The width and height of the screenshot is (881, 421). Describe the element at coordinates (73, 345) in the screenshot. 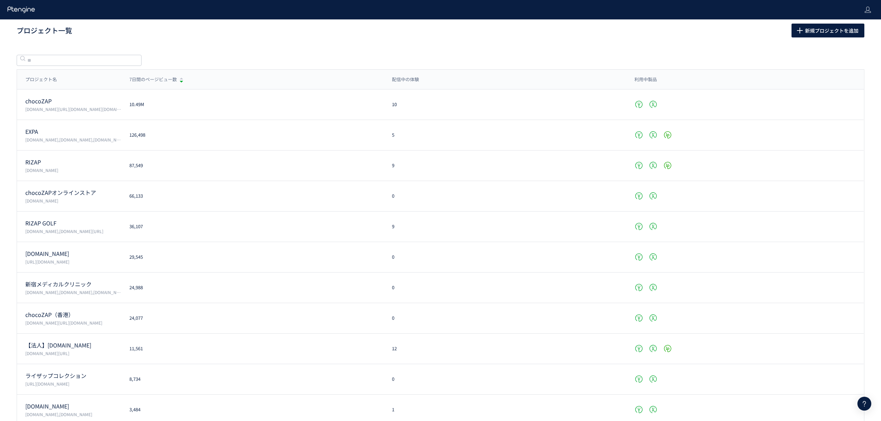

I see `p: 【法人】rizap.jp` at that location.